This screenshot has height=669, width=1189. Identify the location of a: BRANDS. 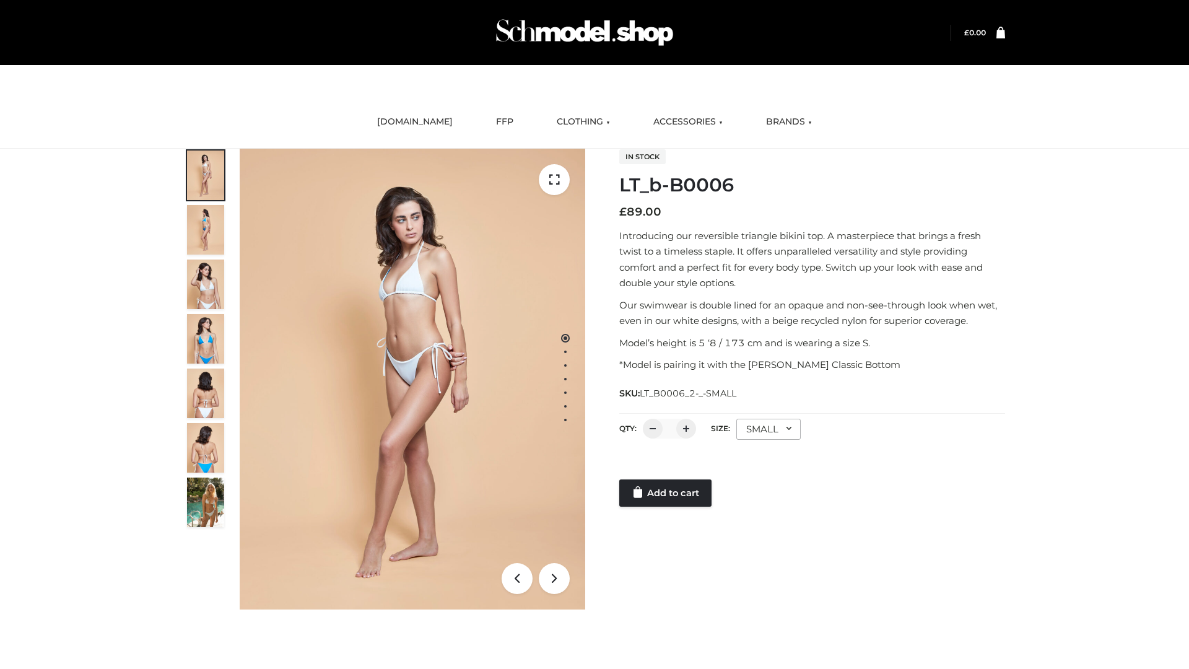
(789, 122).